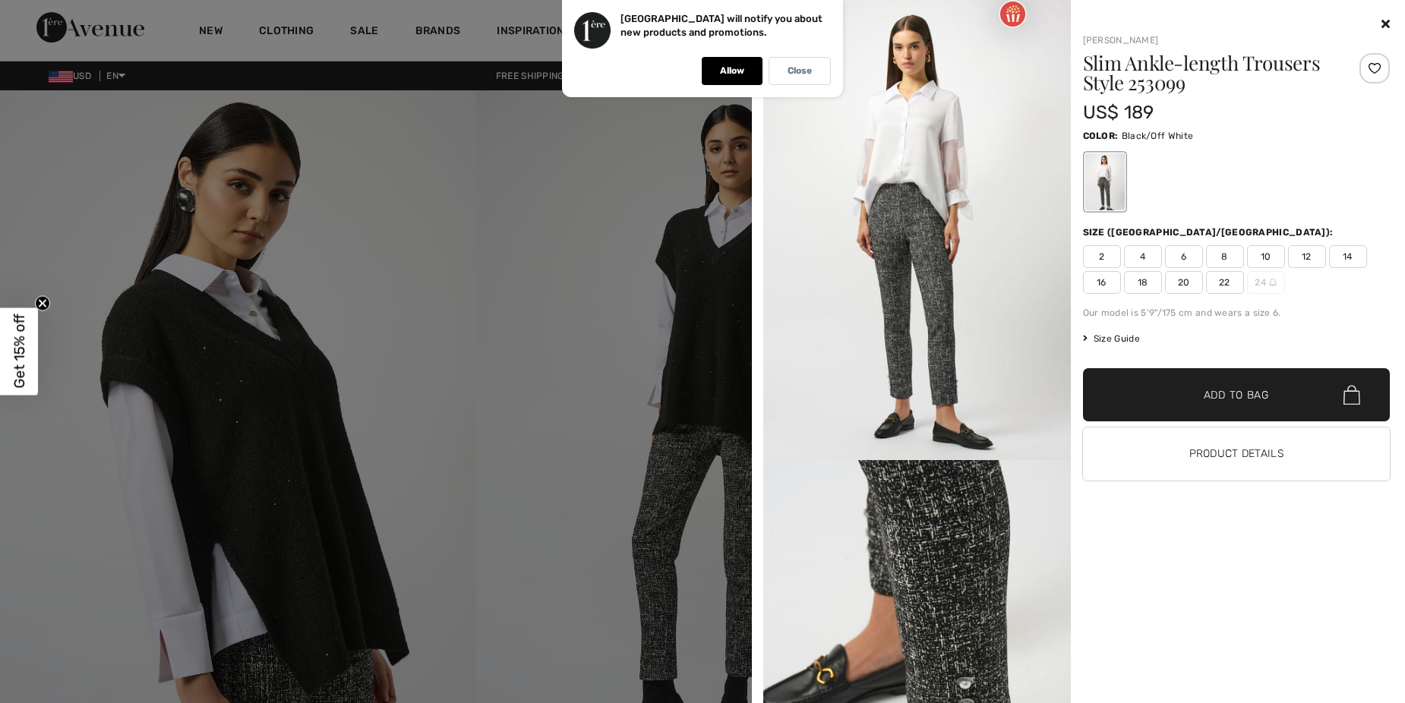 This screenshot has height=703, width=1405. I want to click on h1: Slim Ankle-length Trousers Style 253099, so click(1210, 73).